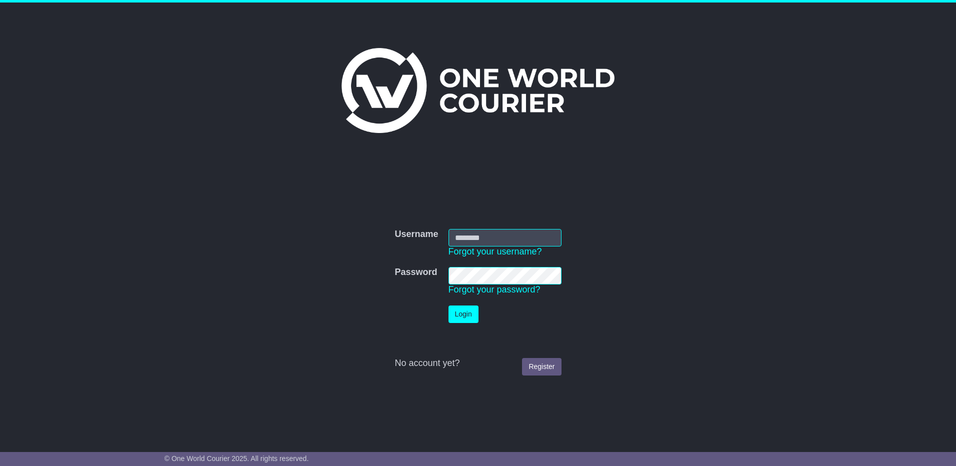  What do you see at coordinates (495, 252) in the screenshot?
I see `a: Forgot your username?` at bounding box center [495, 252].